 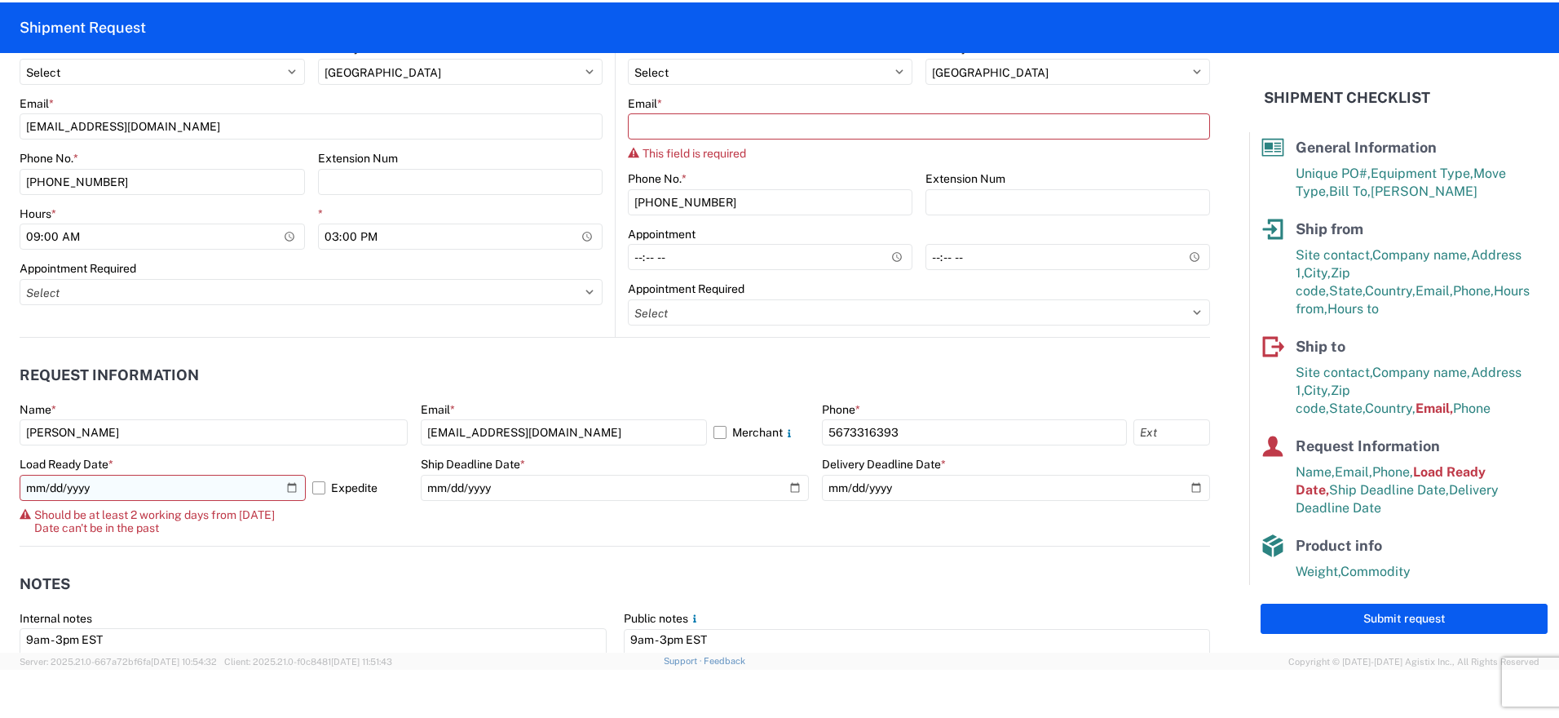 What do you see at coordinates (694, 153) in the screenshot?
I see `span: This field is required` at bounding box center [694, 153].